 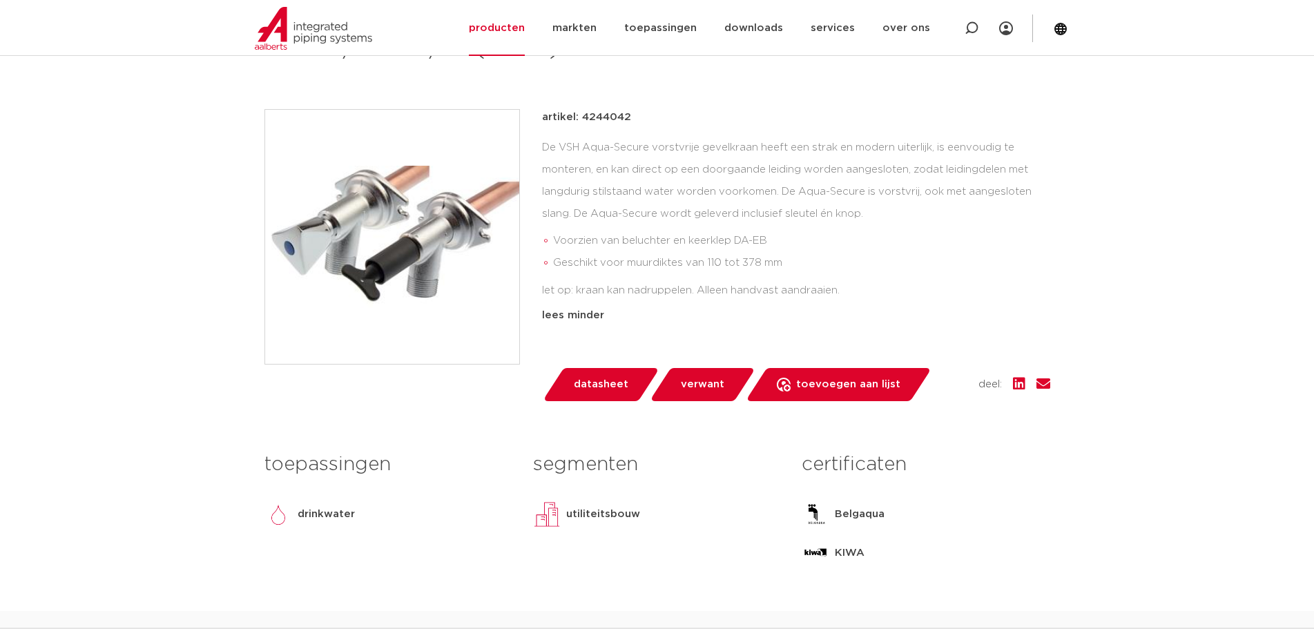 I want to click on div: lees minder, so click(x=796, y=316).